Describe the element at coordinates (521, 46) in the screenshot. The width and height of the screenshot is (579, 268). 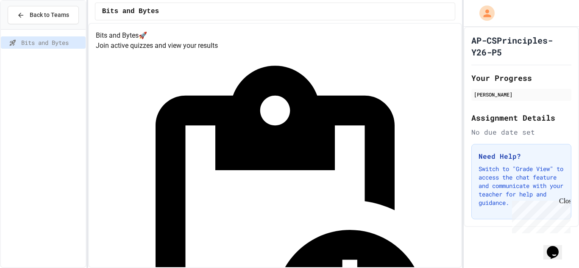
I see `h1: AP-CSPrinciples-Y26-P5` at that location.